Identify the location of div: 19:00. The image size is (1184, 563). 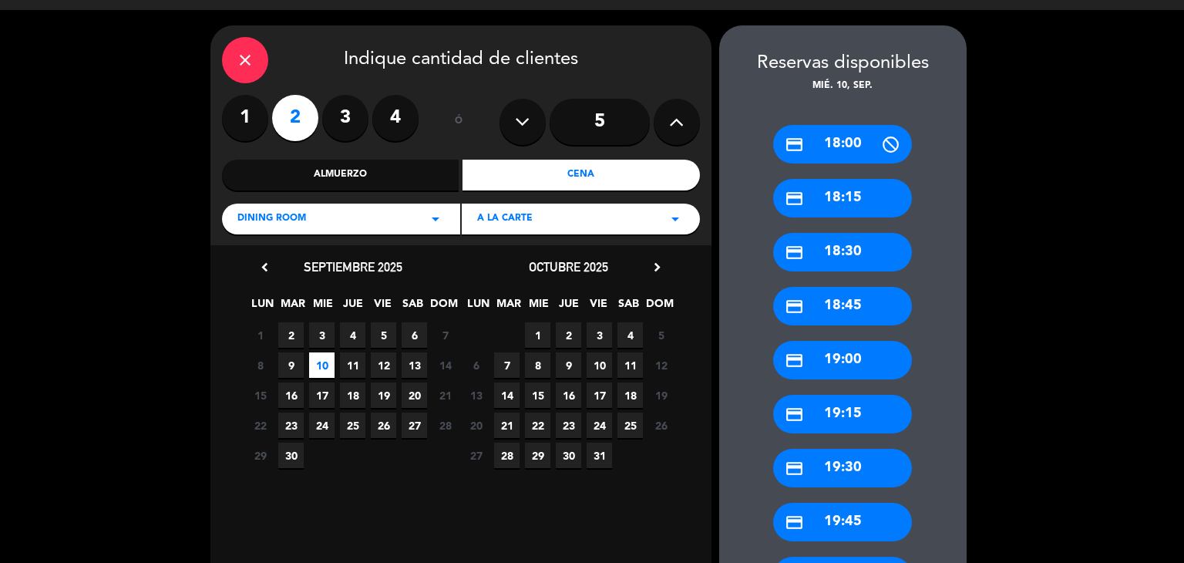
(843, 360).